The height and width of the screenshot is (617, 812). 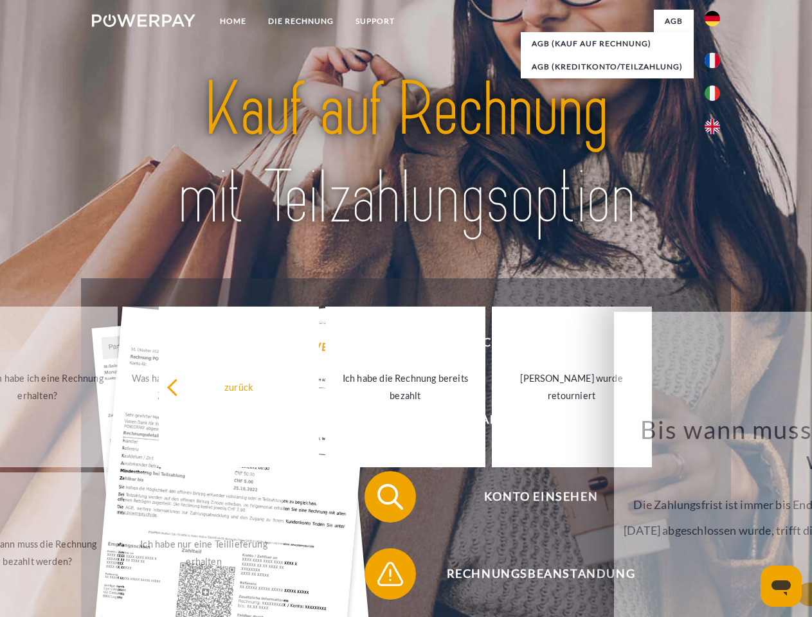 I want to click on img: fr, so click(x=713, y=60).